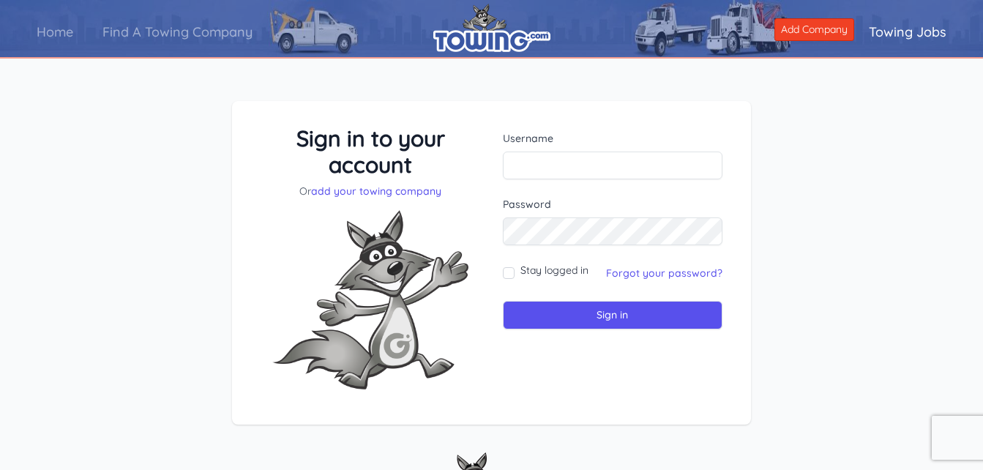  Describe the element at coordinates (371, 152) in the screenshot. I see `h3: Sign in to your account` at that location.